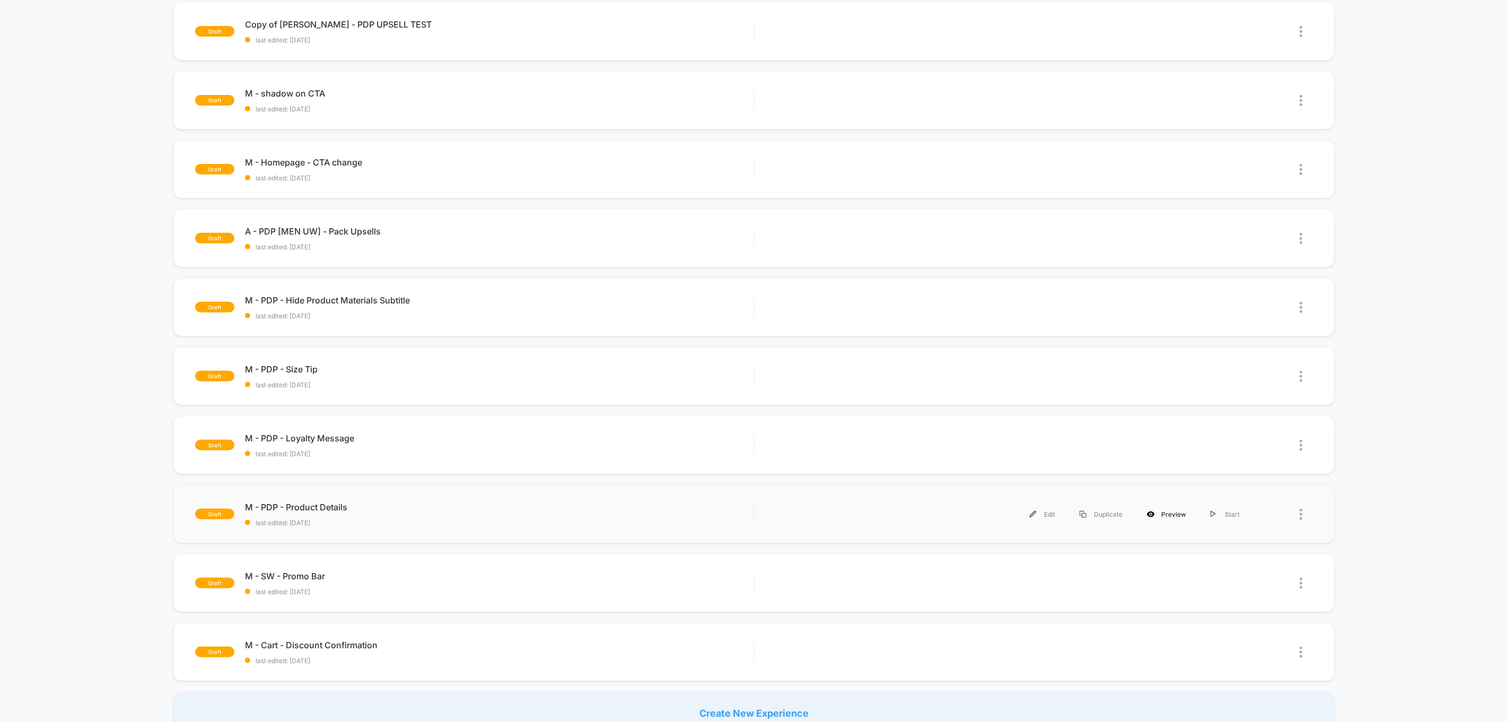 The width and height of the screenshot is (1508, 722). I want to click on span: M - shadow on CTA, so click(499, 93).